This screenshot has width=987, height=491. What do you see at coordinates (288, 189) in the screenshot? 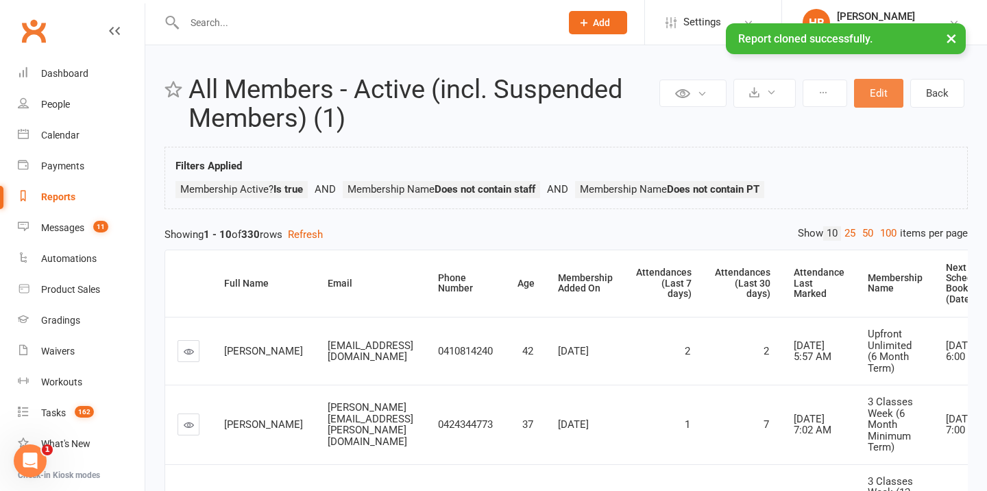
I see `strong: Is true` at bounding box center [288, 189].